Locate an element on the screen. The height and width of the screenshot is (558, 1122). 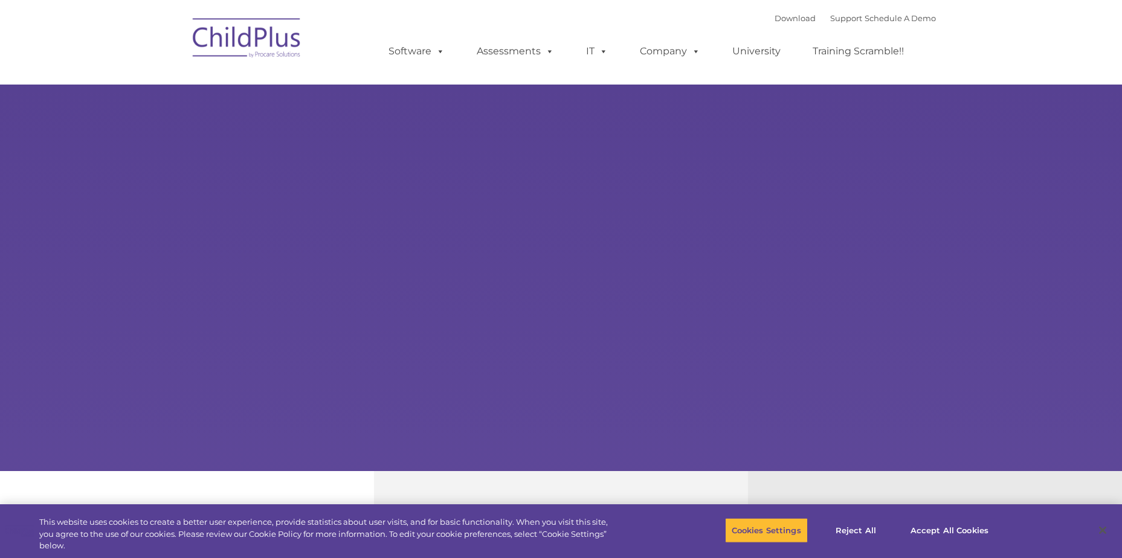
a: Software is located at coordinates (416, 51).